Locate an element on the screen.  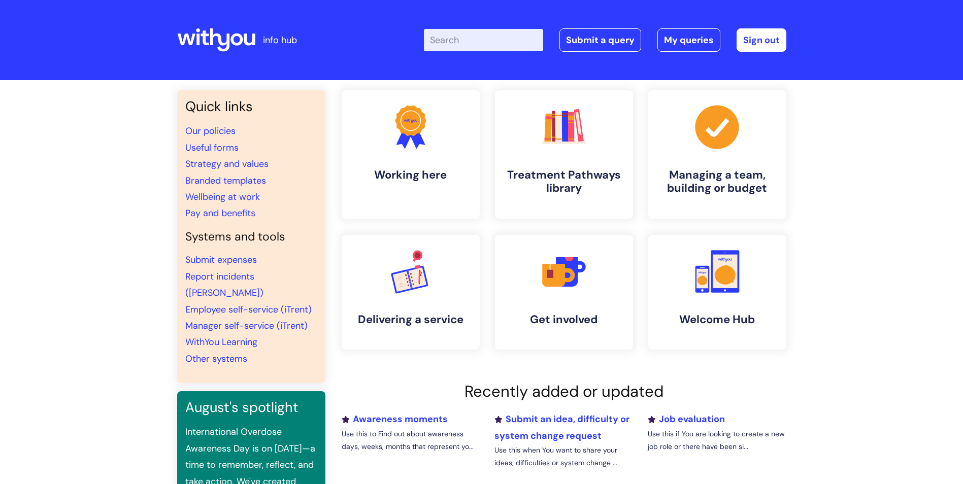
h4: Working here is located at coordinates (411, 175).